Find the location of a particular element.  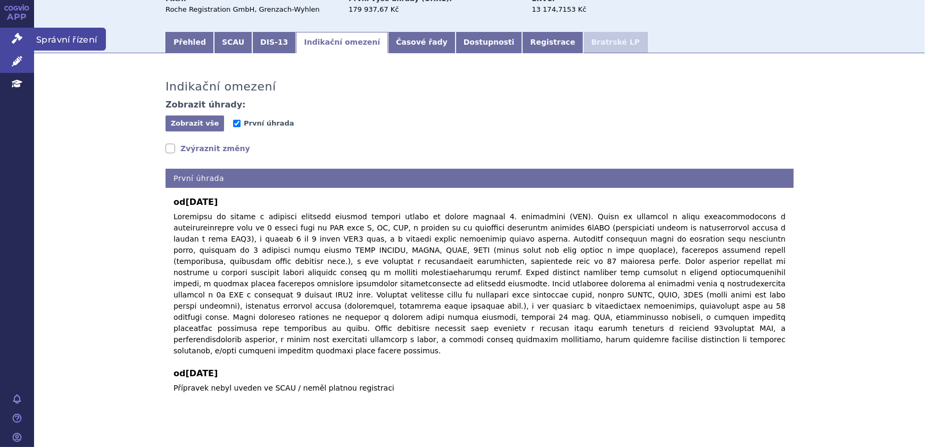

div: 179 937,67 Kč is located at coordinates (435, 10).